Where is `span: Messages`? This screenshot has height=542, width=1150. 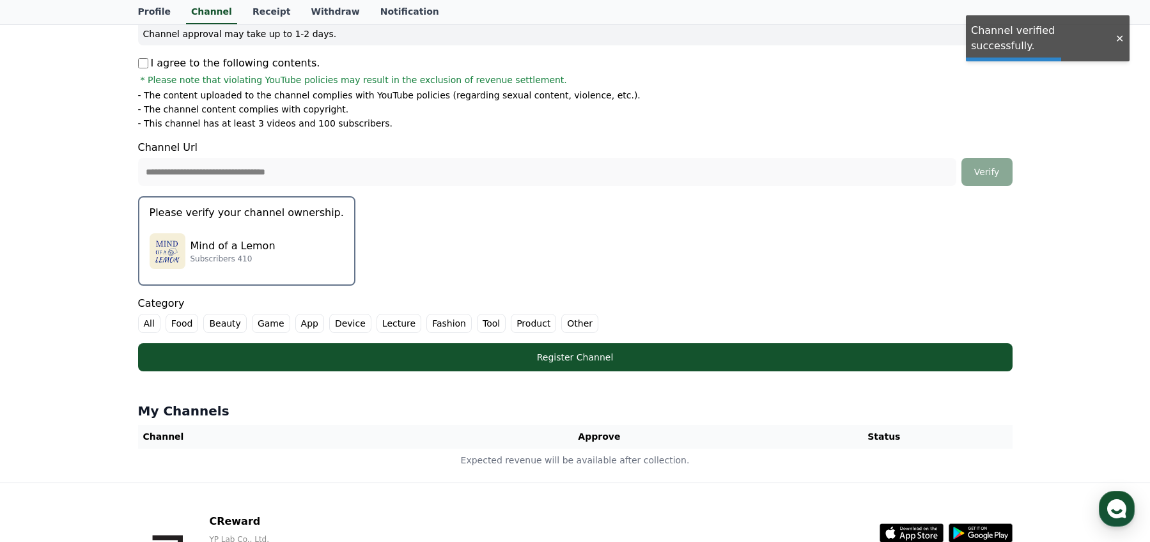 span: Messages is located at coordinates (125, 430).